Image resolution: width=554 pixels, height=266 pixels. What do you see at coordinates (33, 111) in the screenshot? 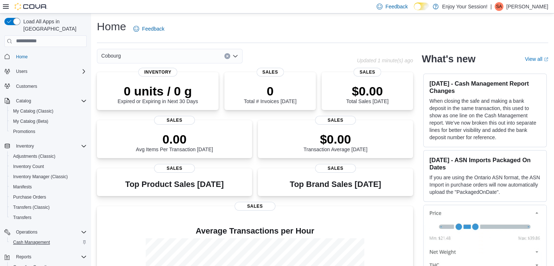
I see `a: My Catalog (Classic)` at bounding box center [33, 111].